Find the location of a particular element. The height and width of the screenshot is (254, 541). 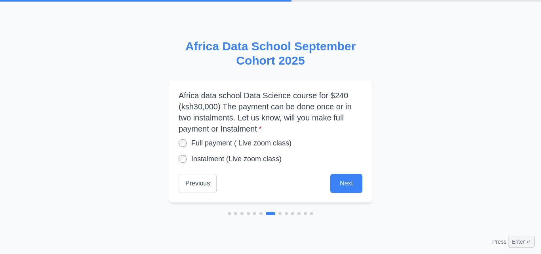

label: Instalment (Live zoom class) is located at coordinates (236, 159).